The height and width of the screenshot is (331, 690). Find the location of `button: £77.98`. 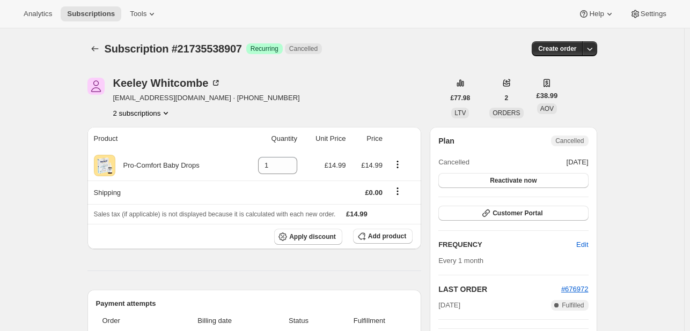

button: £77.98 is located at coordinates (460, 98).